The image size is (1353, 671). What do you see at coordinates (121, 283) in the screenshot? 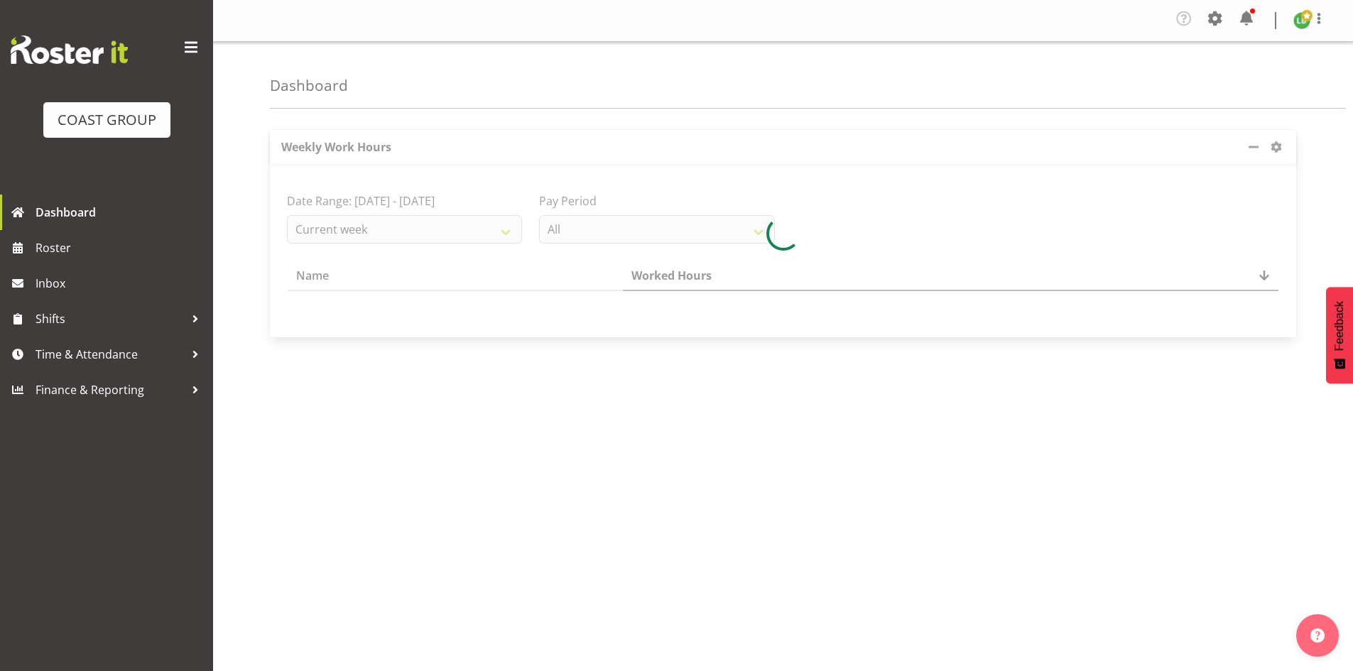
I see `span: Inbox` at bounding box center [121, 283].